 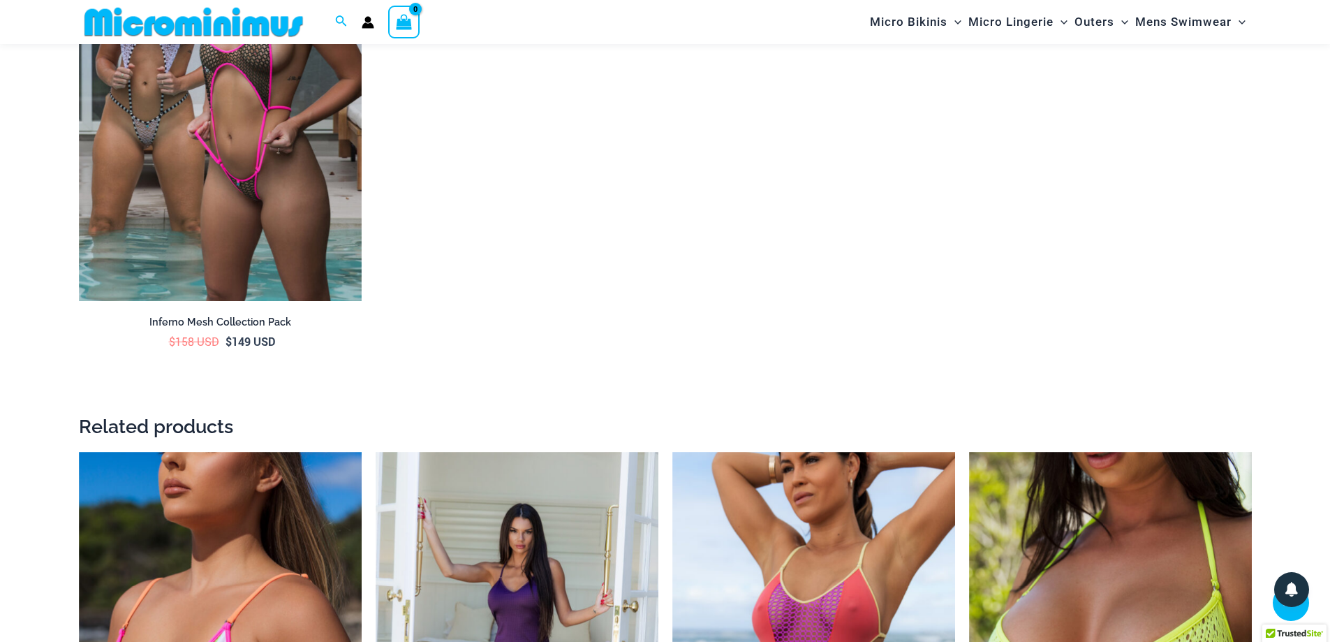 What do you see at coordinates (666, 426) in the screenshot?
I see `h2: Related products` at bounding box center [666, 426].